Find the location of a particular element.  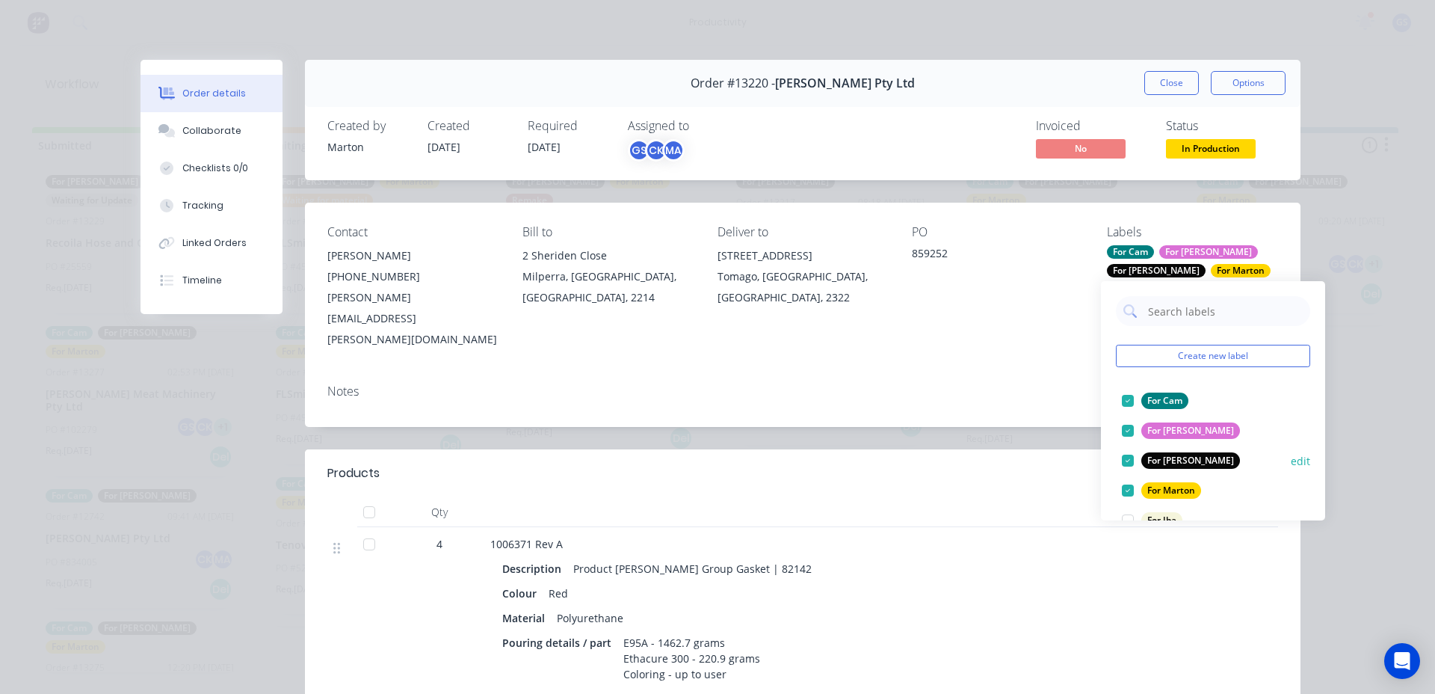

button: Order details is located at coordinates (212, 93).